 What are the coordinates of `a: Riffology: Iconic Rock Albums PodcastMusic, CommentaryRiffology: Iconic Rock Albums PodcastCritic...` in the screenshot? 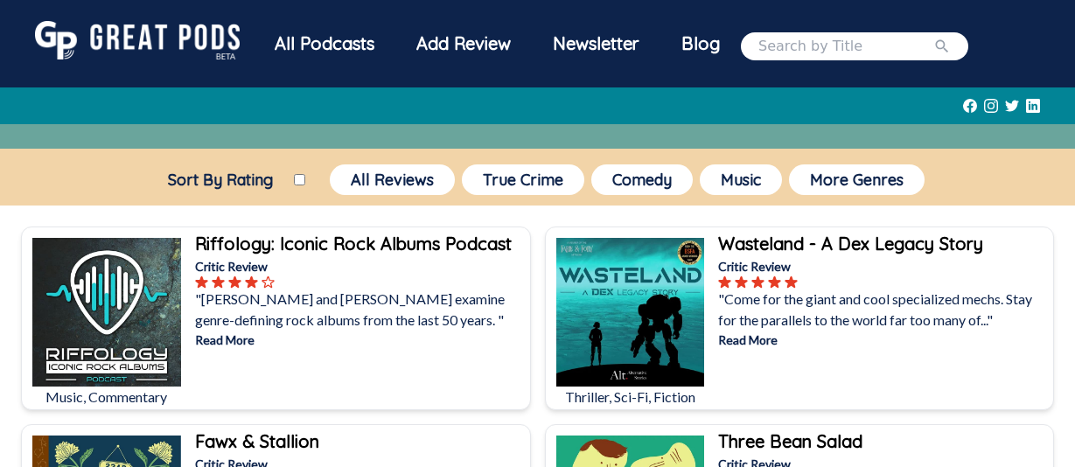 It's located at (276, 318).